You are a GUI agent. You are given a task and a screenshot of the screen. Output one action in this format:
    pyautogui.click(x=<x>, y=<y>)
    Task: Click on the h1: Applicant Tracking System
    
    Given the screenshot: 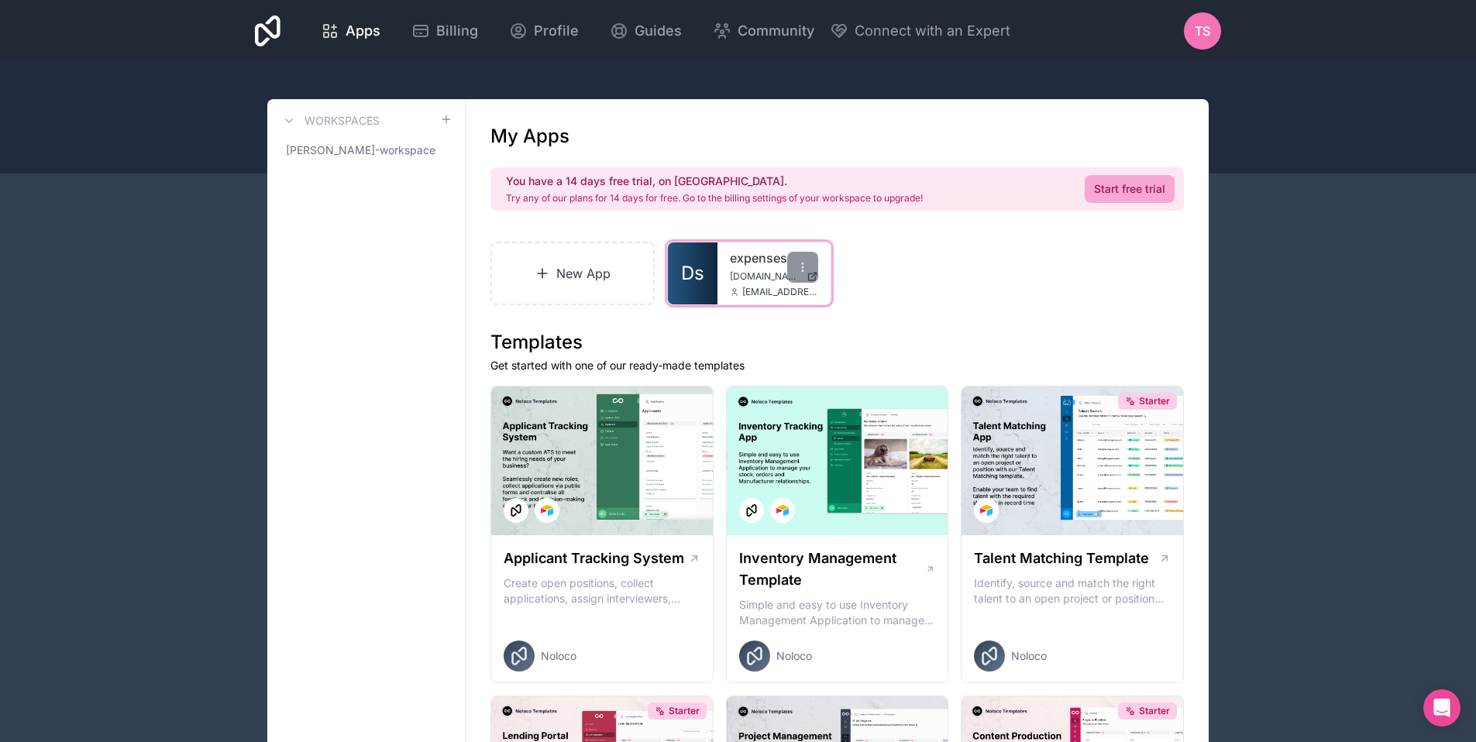 What is the action you would take?
    pyautogui.click(x=594, y=559)
    